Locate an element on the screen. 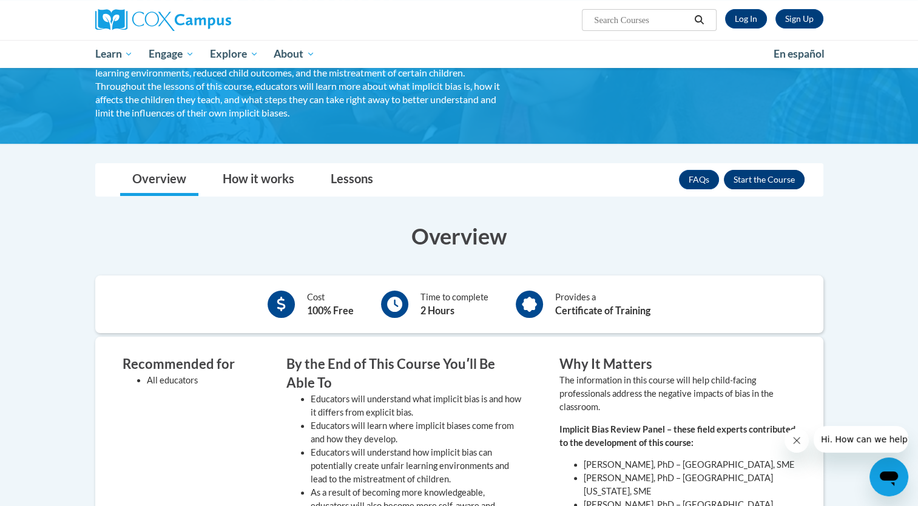  div: Time to complete is located at coordinates (454, 304).